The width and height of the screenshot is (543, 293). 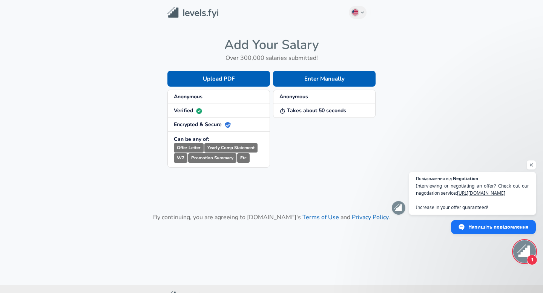 I want to click on strong: Can be any of:, so click(x=191, y=139).